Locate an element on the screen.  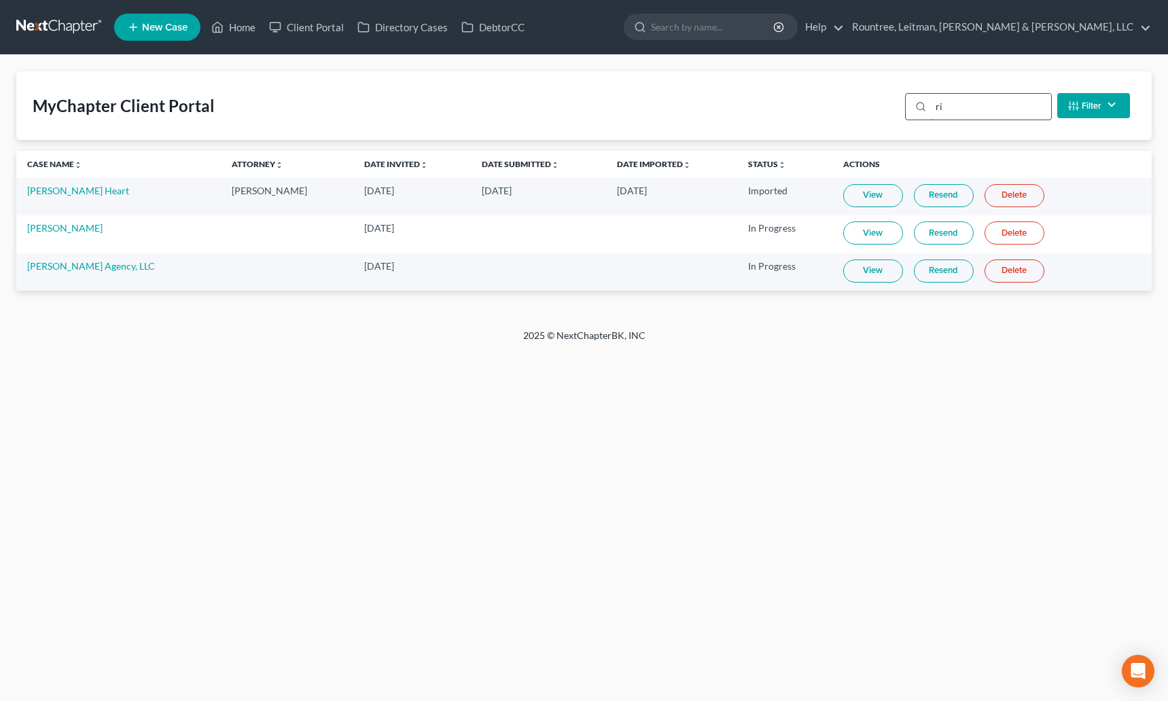
a: Home is located at coordinates (233, 27).